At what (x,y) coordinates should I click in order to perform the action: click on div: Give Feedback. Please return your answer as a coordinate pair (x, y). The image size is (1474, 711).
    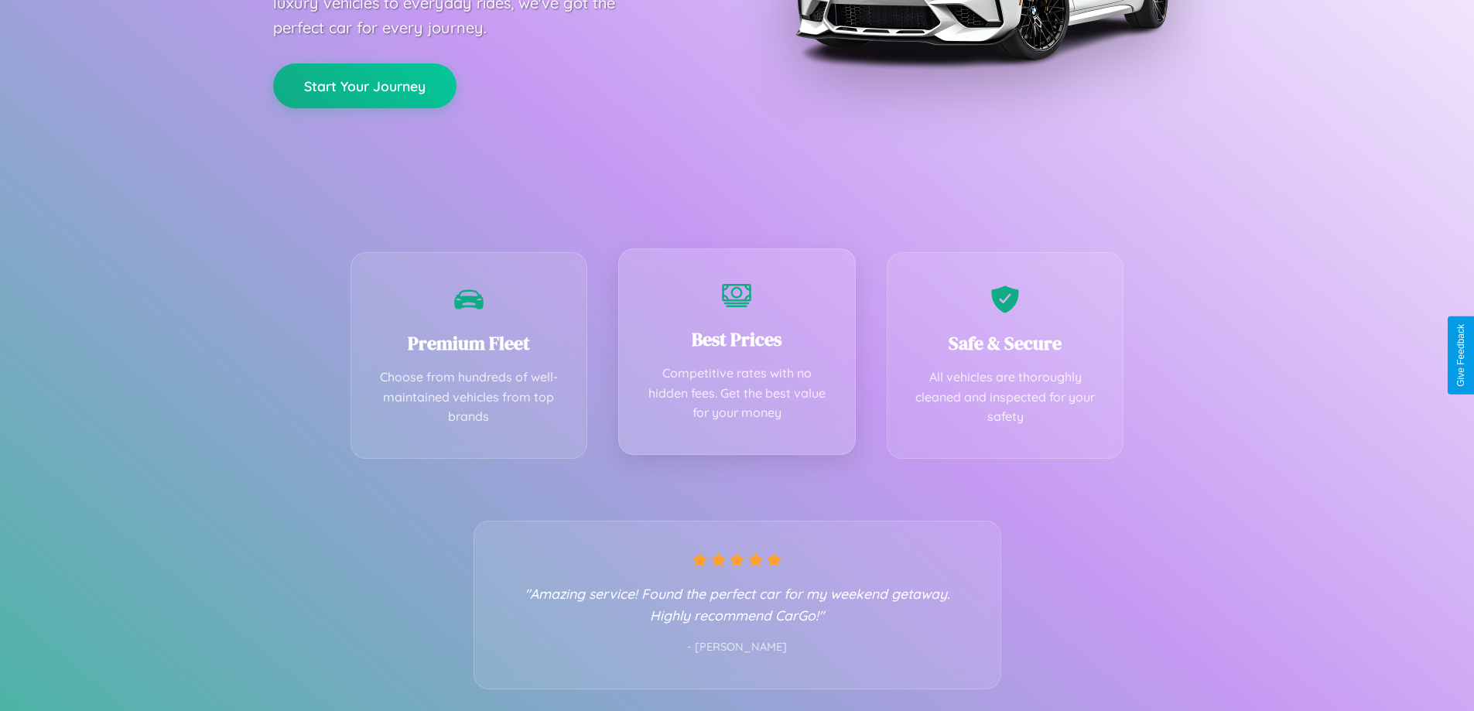
    Looking at the image, I should click on (1461, 355).